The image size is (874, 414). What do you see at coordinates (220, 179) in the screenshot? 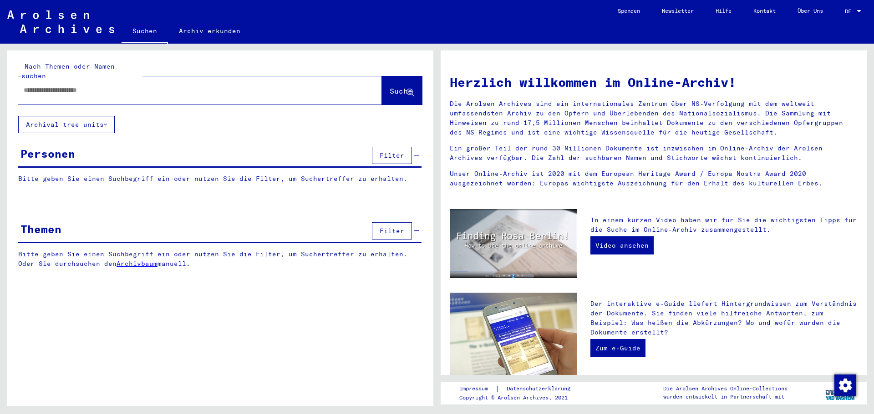
I see `p: Bitte geben Sie einen Suchbegriff ein oder nutzen Sie die Filter, um Suchertreffer zu erhalten.` at bounding box center [220, 179].